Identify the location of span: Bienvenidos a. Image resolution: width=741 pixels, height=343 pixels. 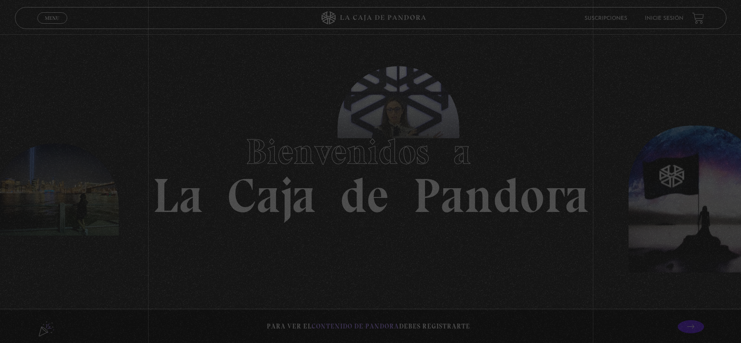
(371, 152).